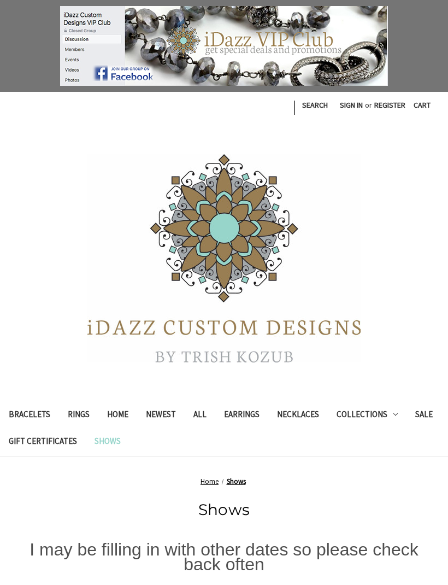  I want to click on a: Rings, so click(79, 415).